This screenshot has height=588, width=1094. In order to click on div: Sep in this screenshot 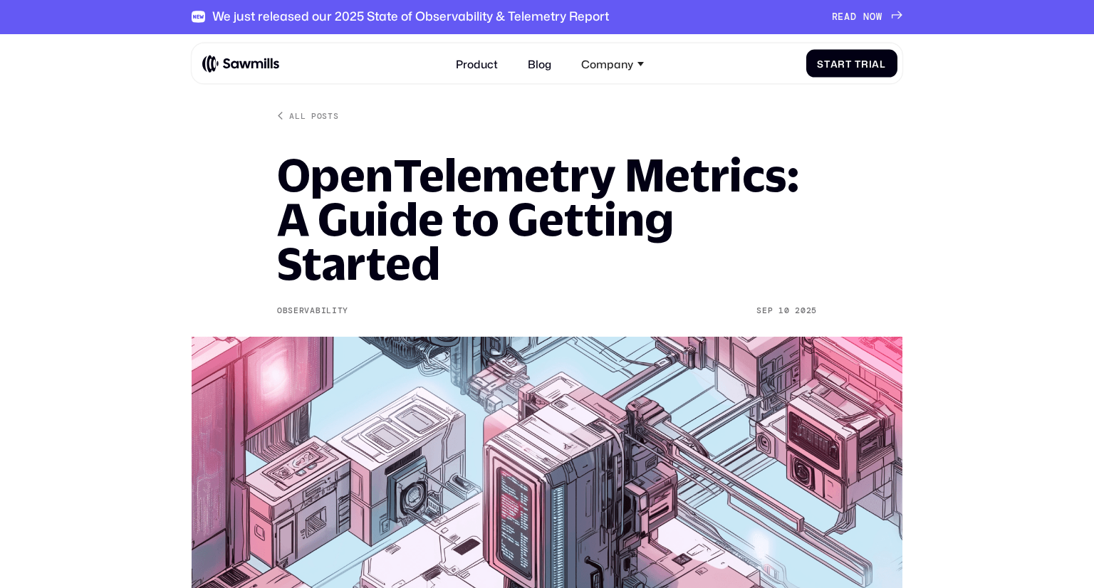, I will do `click(764, 311)`.